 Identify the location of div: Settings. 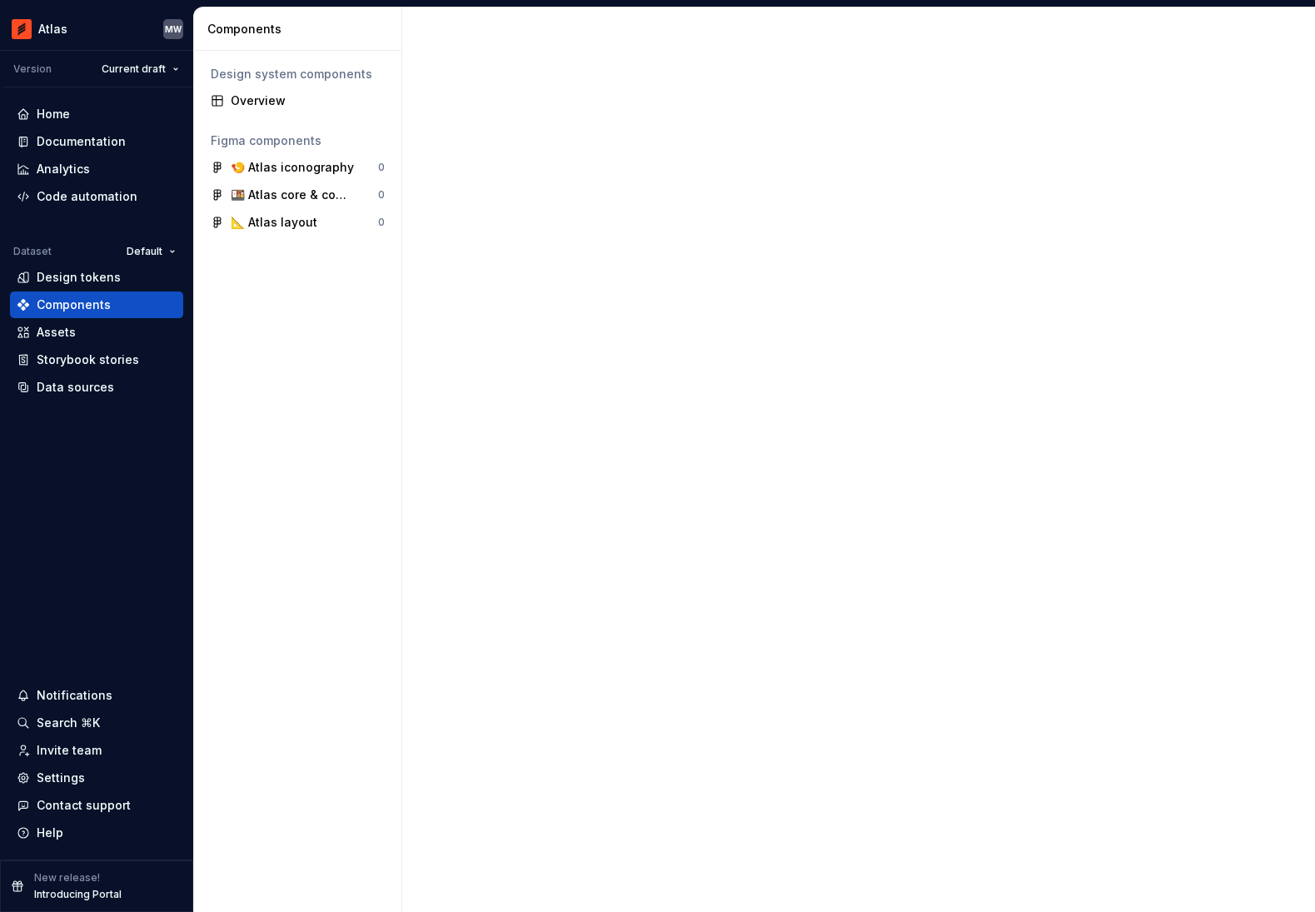
(61, 778).